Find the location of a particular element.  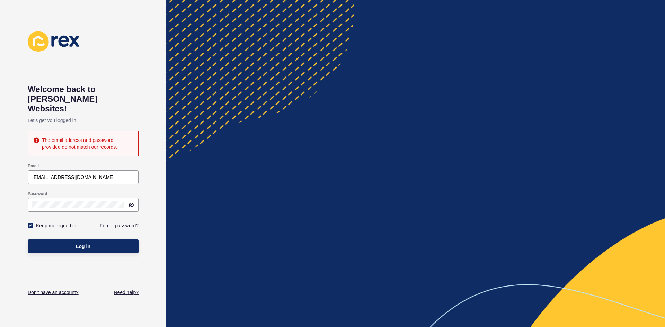

a: Don't have an account? is located at coordinates (53, 293).